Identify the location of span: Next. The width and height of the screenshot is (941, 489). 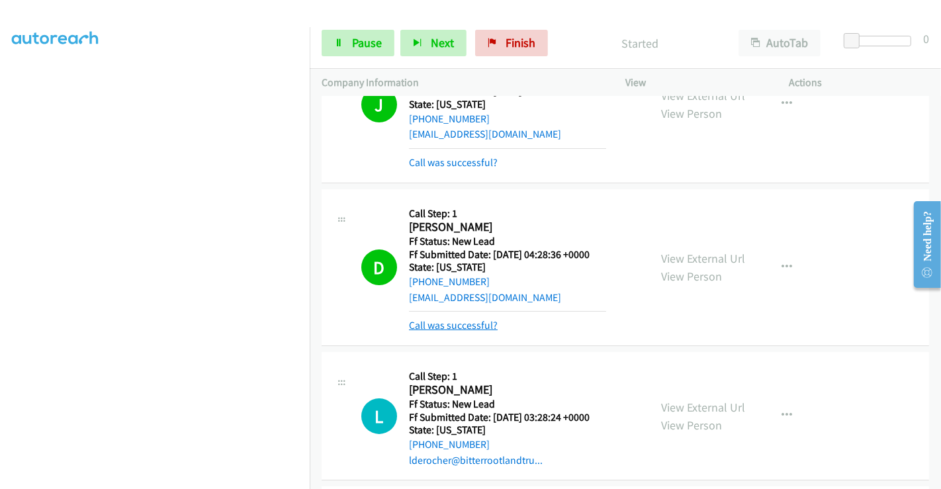
(442, 42).